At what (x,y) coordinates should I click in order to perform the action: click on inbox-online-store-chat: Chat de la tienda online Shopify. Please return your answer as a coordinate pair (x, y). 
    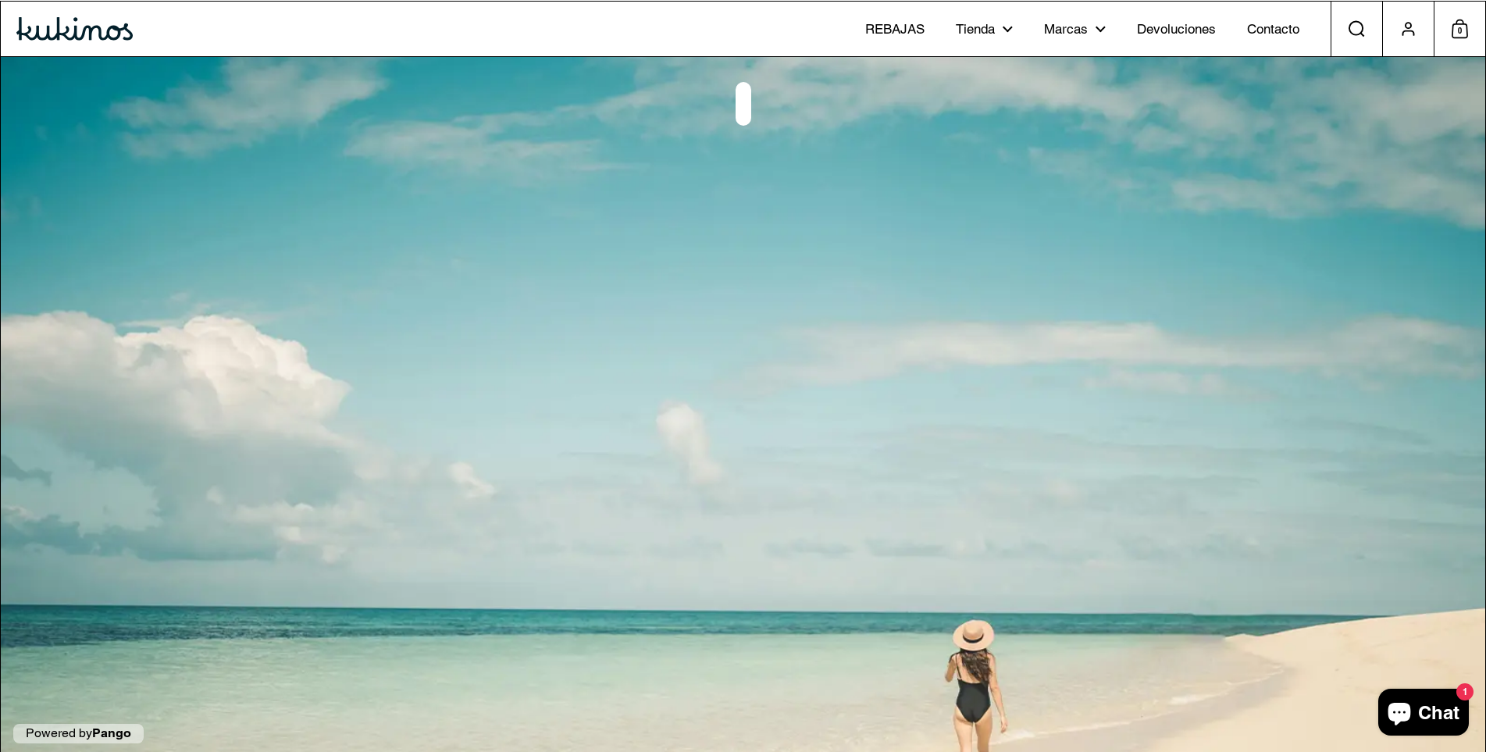
    Looking at the image, I should click on (1423, 714).